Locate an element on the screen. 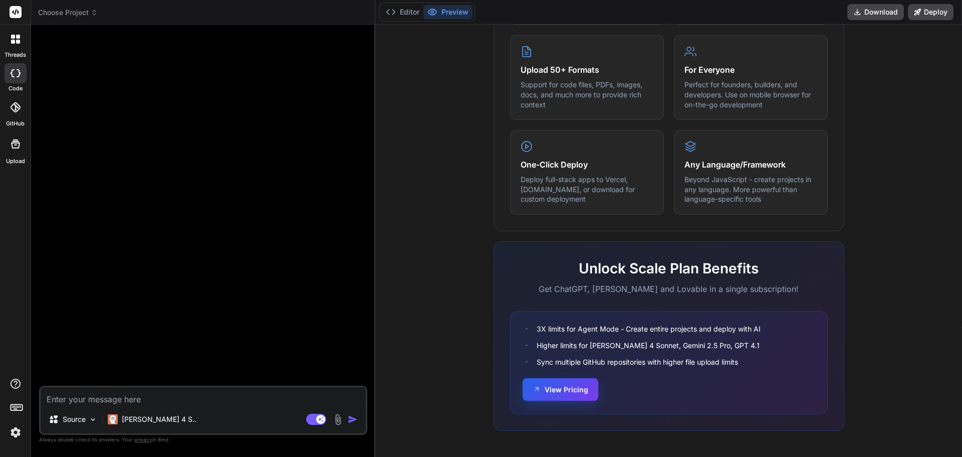 This screenshot has width=962, height=457. button: Deploy is located at coordinates (931, 12).